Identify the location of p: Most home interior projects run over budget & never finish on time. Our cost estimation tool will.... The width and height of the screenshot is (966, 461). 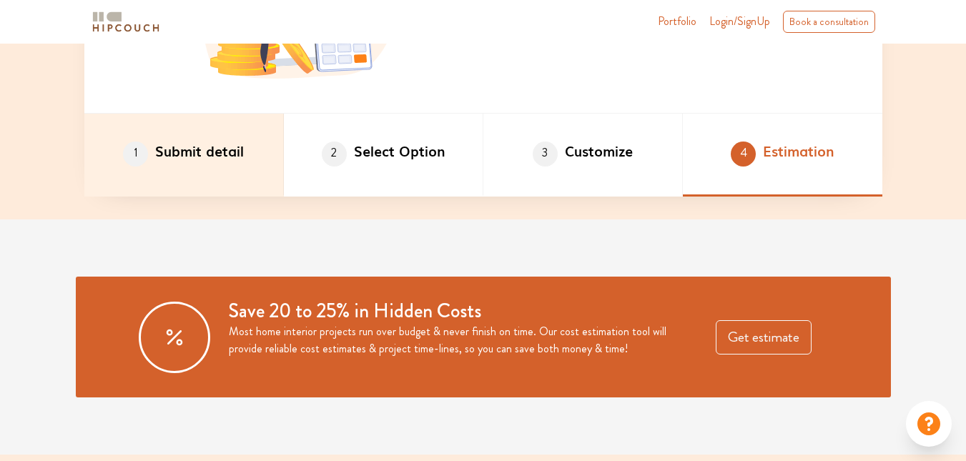
(451, 340).